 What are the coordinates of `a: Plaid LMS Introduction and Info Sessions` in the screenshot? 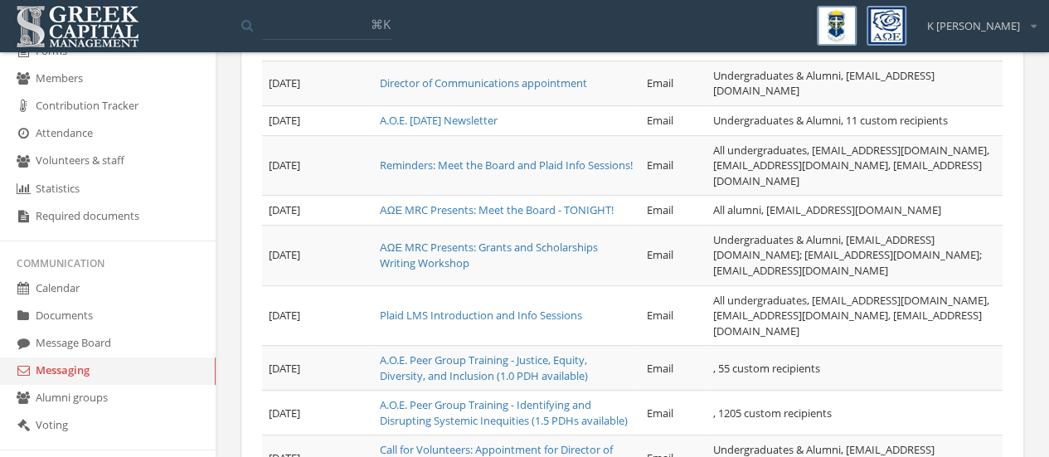 It's located at (481, 315).